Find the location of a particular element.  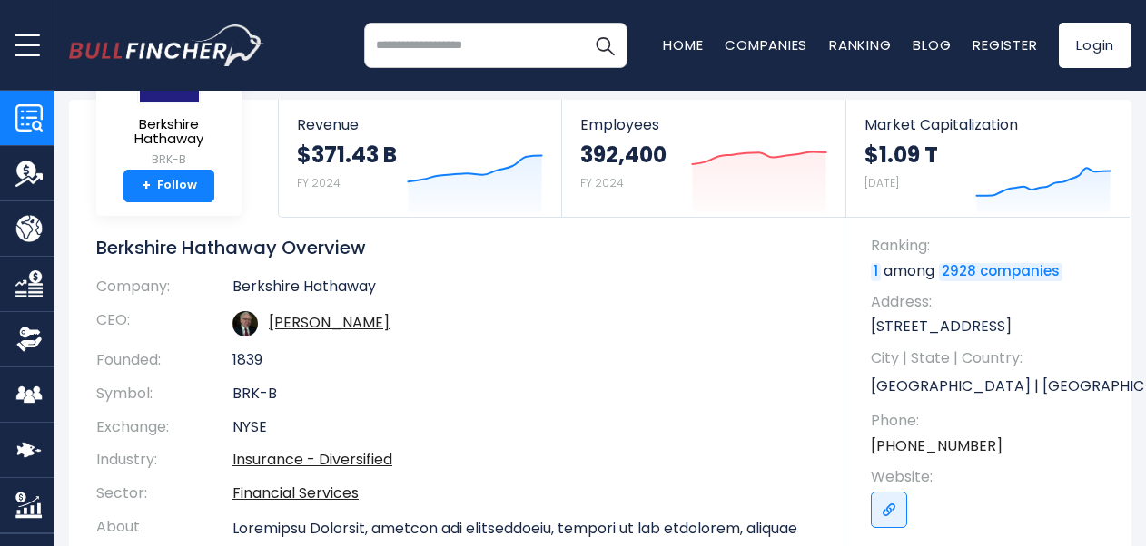

p: among is located at coordinates (991, 271).